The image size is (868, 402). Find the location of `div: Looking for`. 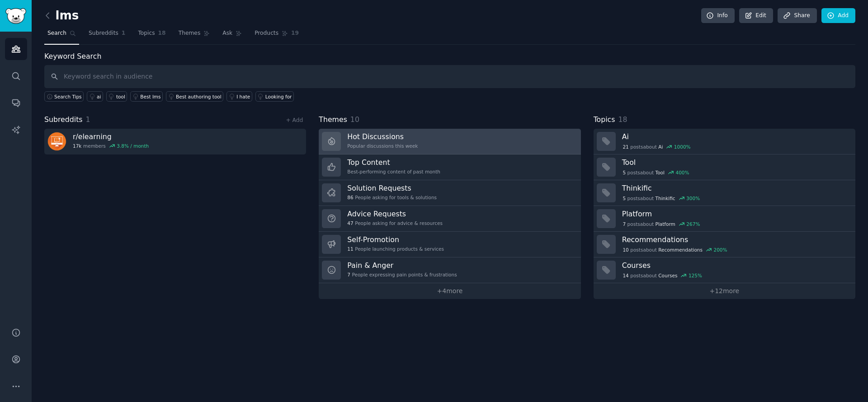

div: Looking for is located at coordinates (278, 97).